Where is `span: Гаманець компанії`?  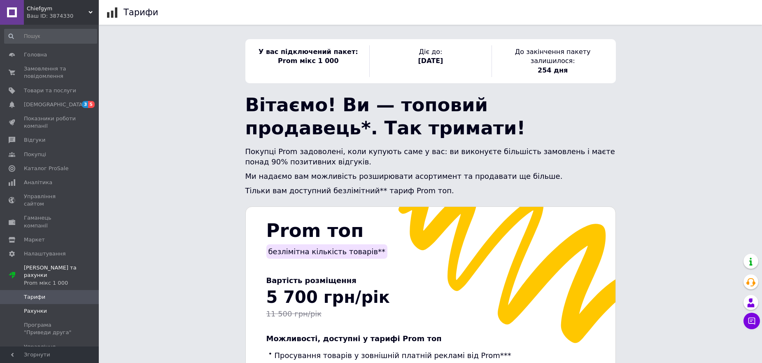
span: Гаманець компанії is located at coordinates (50, 221).